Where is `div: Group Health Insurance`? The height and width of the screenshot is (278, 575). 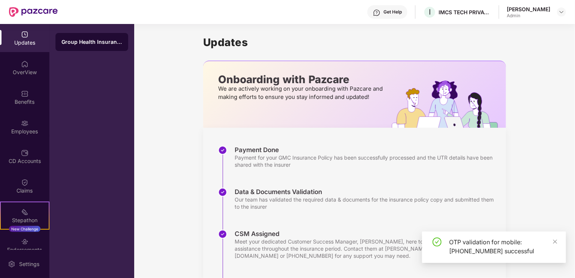
div: Group Health Insurance is located at coordinates (92, 42).